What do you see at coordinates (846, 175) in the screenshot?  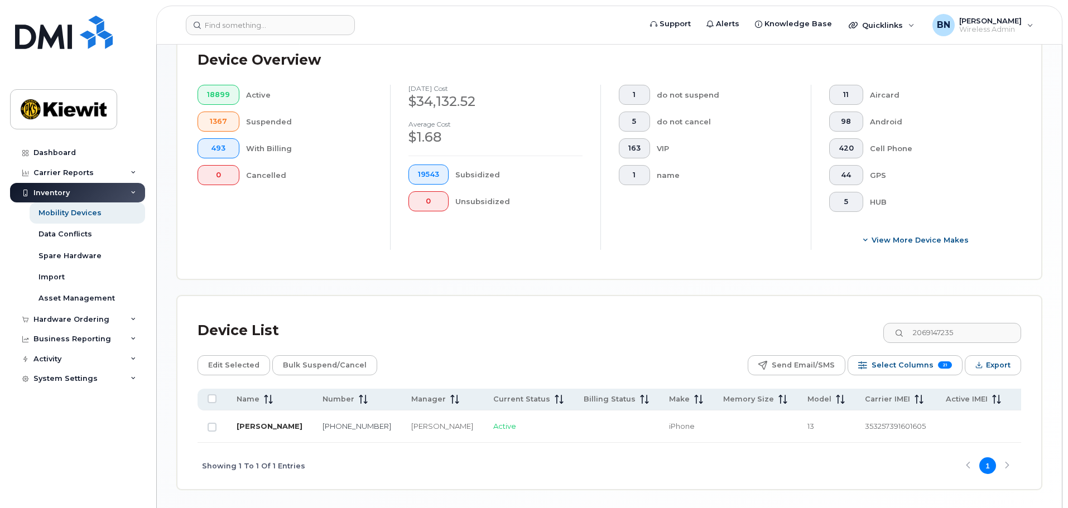 I see `span: 44` at bounding box center [846, 175].